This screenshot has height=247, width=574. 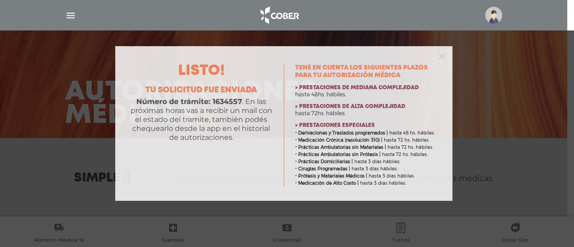 What do you see at coordinates (342, 147) in the screenshot?
I see `b: Prácticas Ambulatorias sin Materiales |` at bounding box center [342, 147].